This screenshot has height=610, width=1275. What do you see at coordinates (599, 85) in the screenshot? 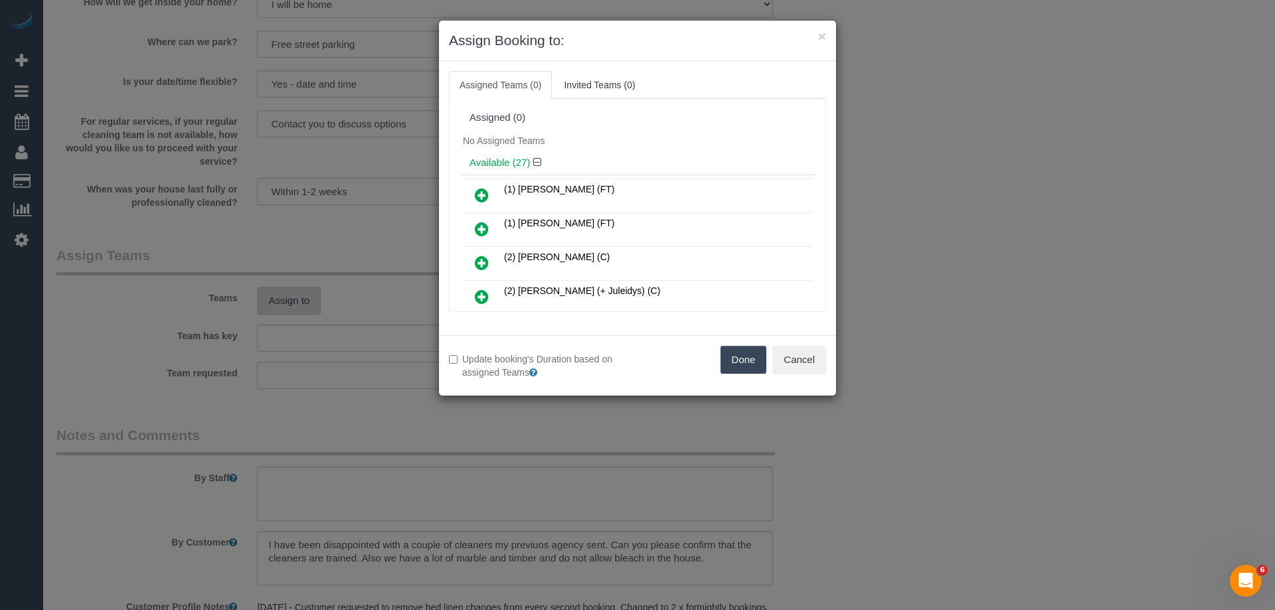
I see `a: Invited Teams (0)` at bounding box center [599, 85].